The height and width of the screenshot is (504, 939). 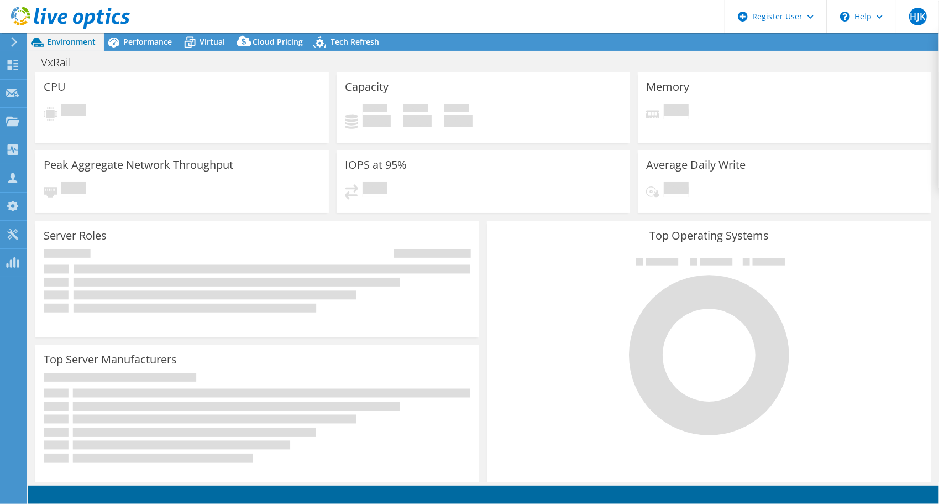 What do you see at coordinates (278, 41) in the screenshot?
I see `span: Cloud Pricing` at bounding box center [278, 41].